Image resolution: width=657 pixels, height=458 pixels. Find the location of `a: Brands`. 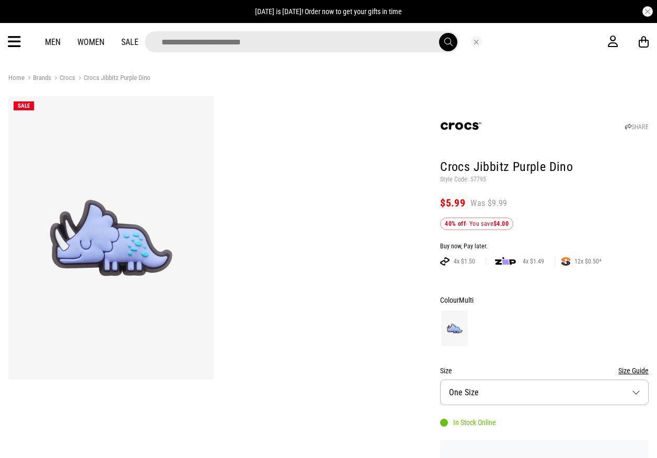

a: Brands is located at coordinates (38, 78).